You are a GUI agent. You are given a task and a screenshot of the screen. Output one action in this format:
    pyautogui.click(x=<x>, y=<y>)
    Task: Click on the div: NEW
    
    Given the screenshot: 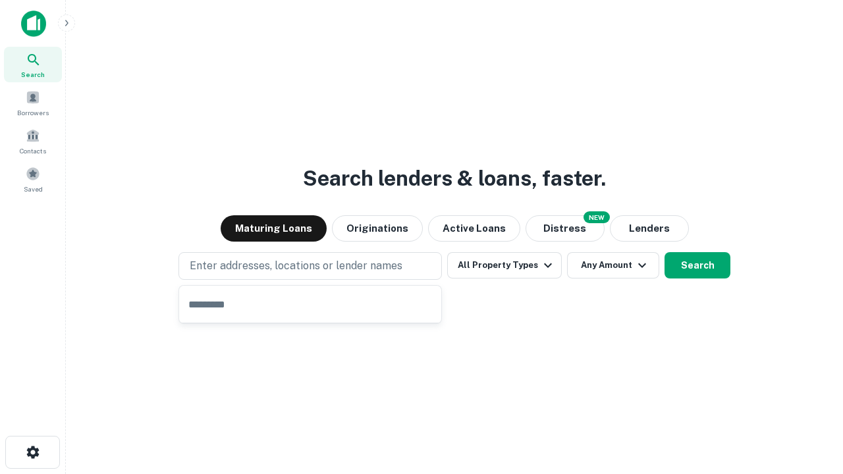 What is the action you would take?
    pyautogui.click(x=597, y=217)
    